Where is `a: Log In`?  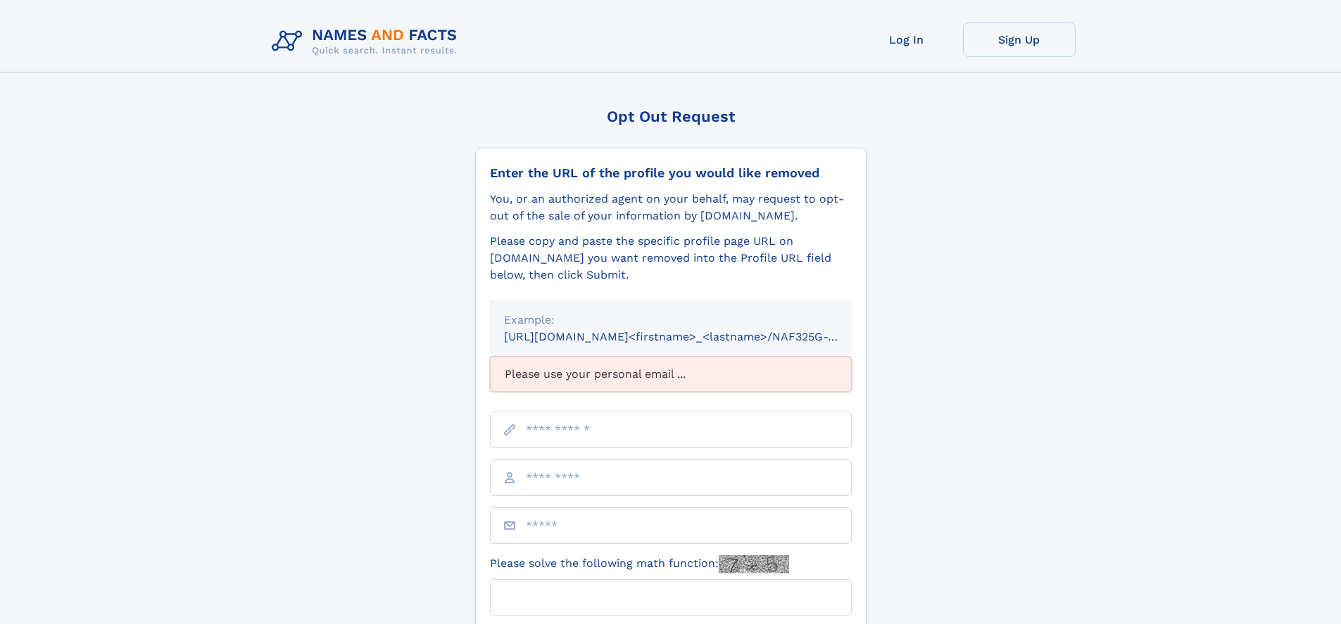
a: Log In is located at coordinates (907, 39).